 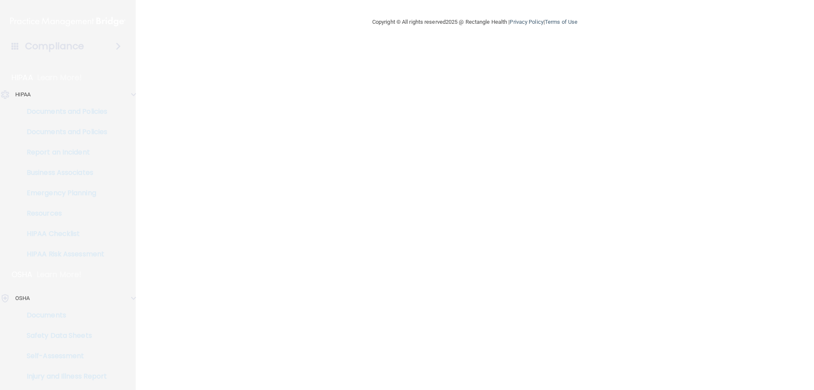 I want to click on a: Terms of Use, so click(x=561, y=22).